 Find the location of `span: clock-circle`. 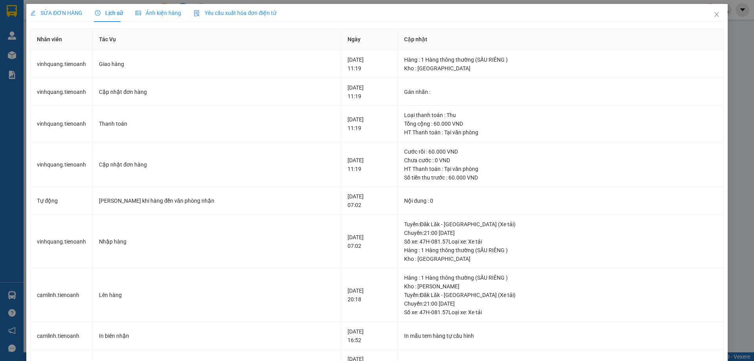

span: clock-circle is located at coordinates (98, 13).